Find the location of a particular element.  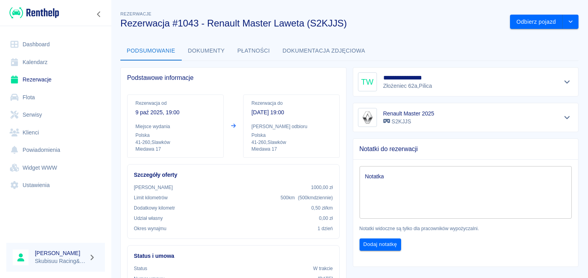

a: Renthelp logo is located at coordinates (32, 13).